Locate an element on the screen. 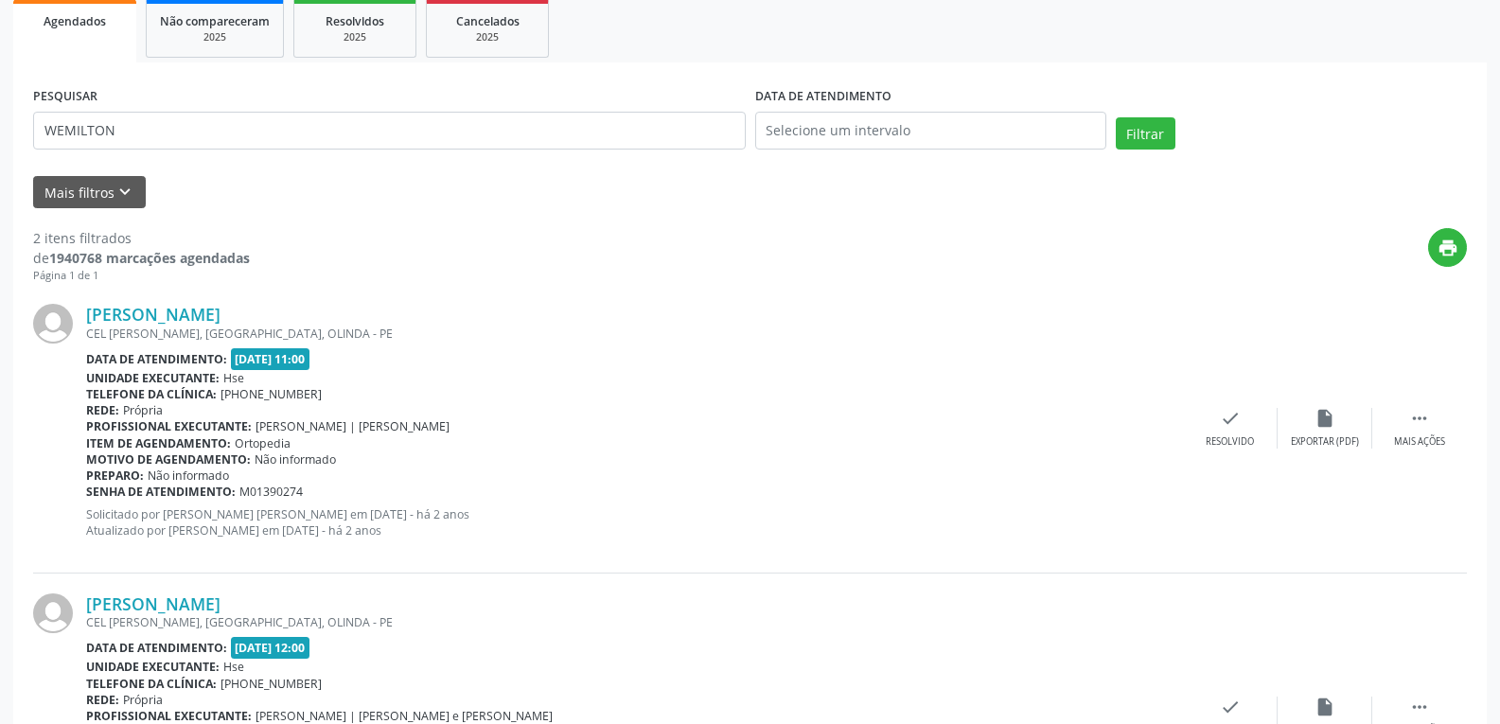 The image size is (1500, 724). button: Filtrar is located at coordinates (1145, 133).